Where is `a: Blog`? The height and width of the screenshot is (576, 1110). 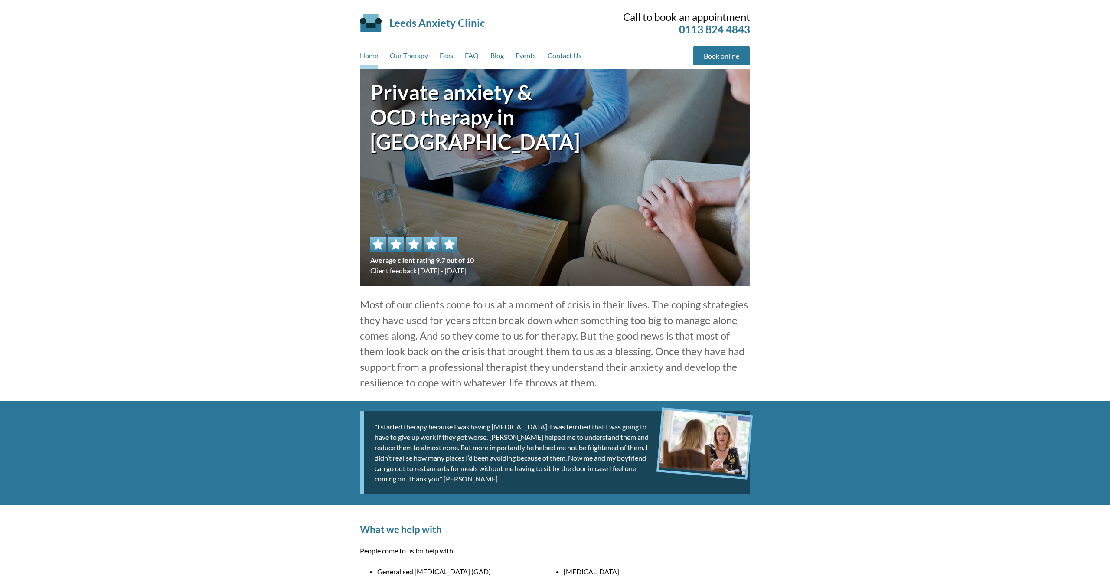 a: Blog is located at coordinates (497, 57).